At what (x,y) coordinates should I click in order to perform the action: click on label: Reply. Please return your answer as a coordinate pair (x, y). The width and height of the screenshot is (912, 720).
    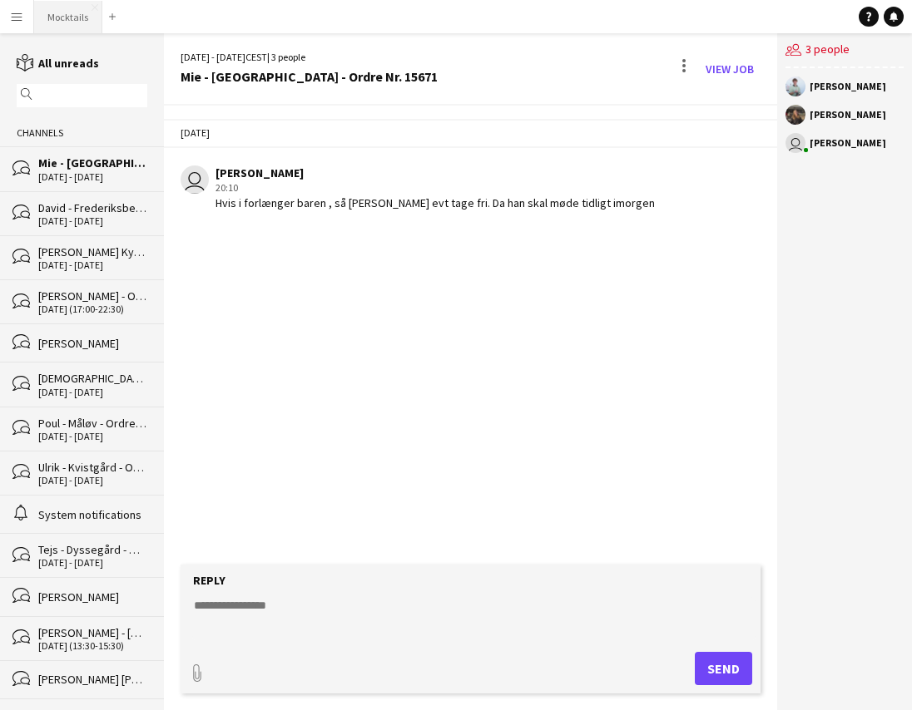
    Looking at the image, I should click on (209, 581).